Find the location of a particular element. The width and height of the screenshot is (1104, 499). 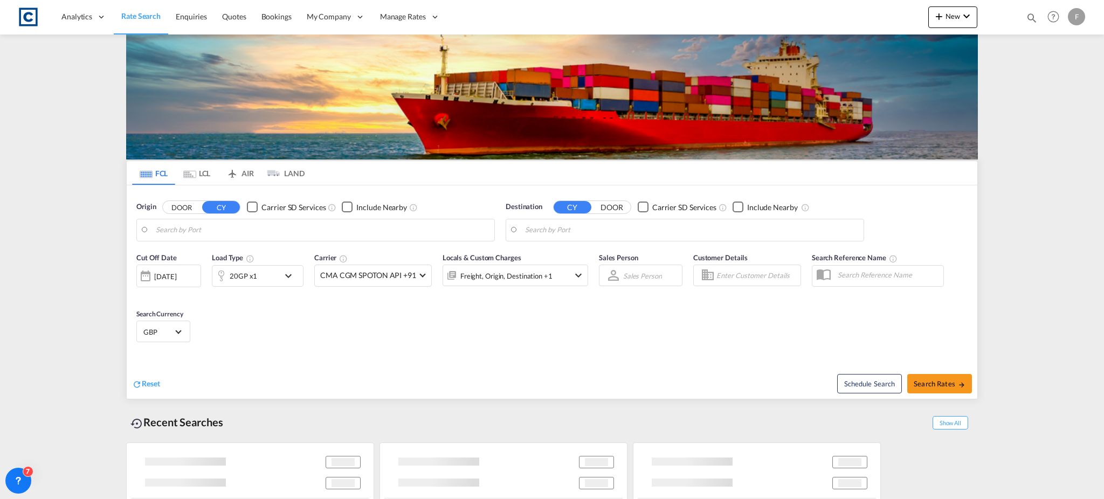

md-tab-item: FCL is located at coordinates (154, 173).